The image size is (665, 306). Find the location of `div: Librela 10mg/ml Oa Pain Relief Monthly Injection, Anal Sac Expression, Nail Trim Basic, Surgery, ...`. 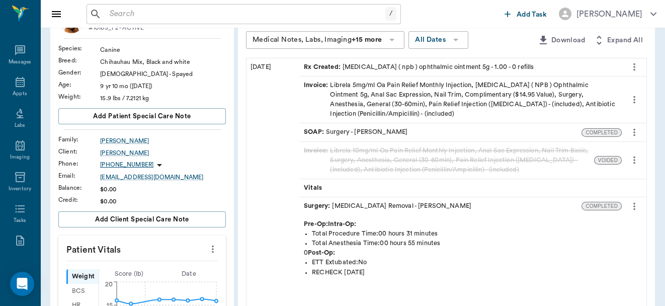

div: Librela 10mg/ml Oa Pain Relief Monthly Injection, Anal Sac Expression, Nail Trim Basic, Surgery, ... is located at coordinates (447, 161).